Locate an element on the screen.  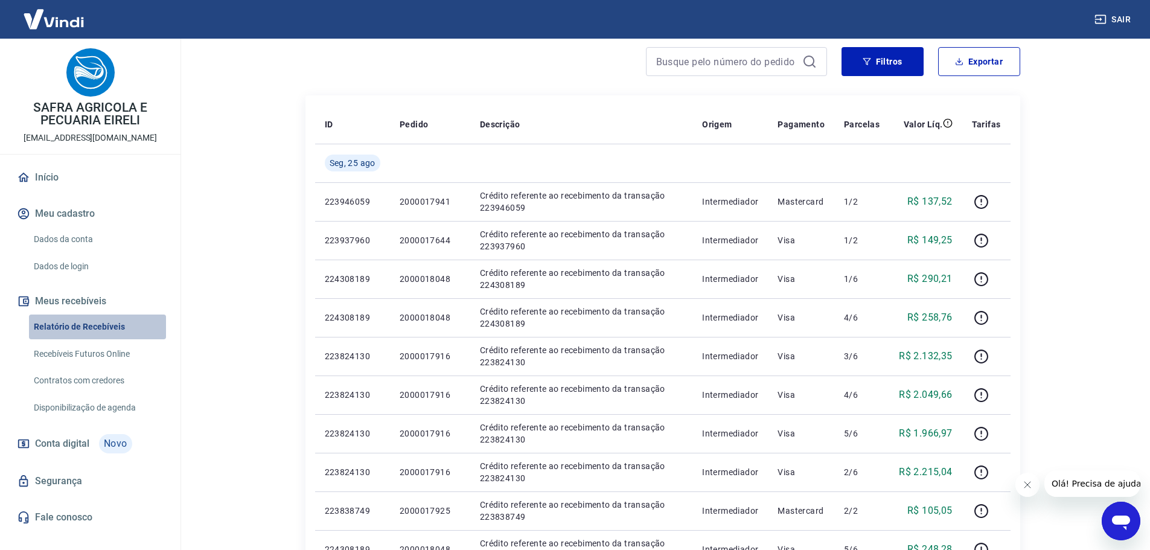
a: Fale conosco is located at coordinates (90, 517).